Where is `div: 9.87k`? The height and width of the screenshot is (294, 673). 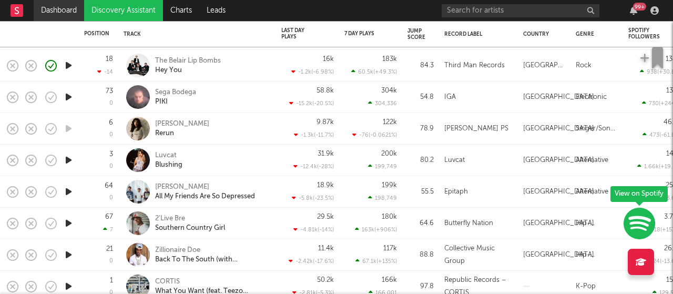
div: 9.87k is located at coordinates (325, 122).